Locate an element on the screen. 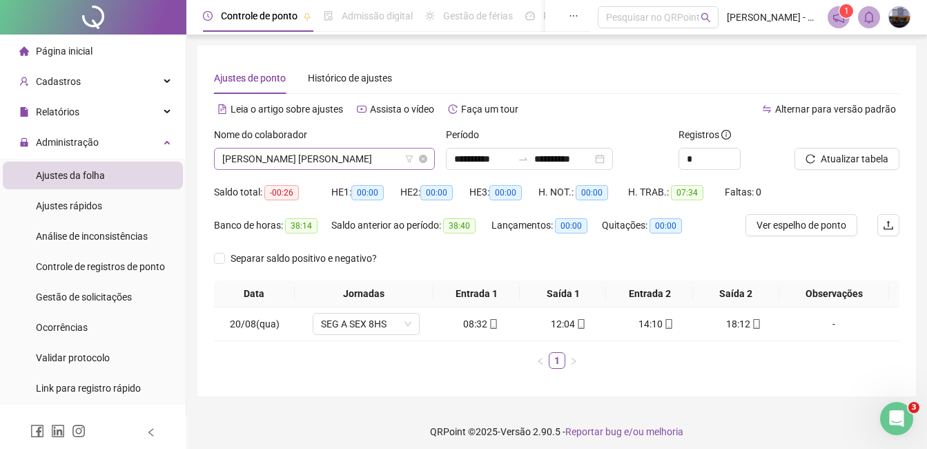 The height and width of the screenshot is (449, 927). span: Ajustes da folha is located at coordinates (70, 175).